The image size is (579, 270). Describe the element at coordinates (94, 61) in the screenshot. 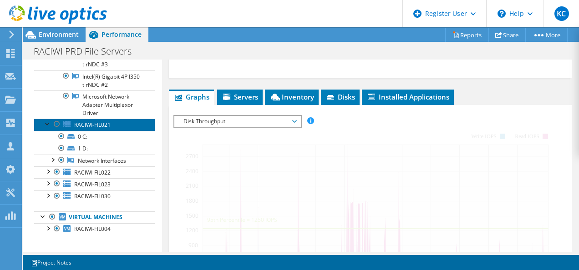

I see `a: Intel(R) Gigabit 4P I350-t rNDC #3` at that location.